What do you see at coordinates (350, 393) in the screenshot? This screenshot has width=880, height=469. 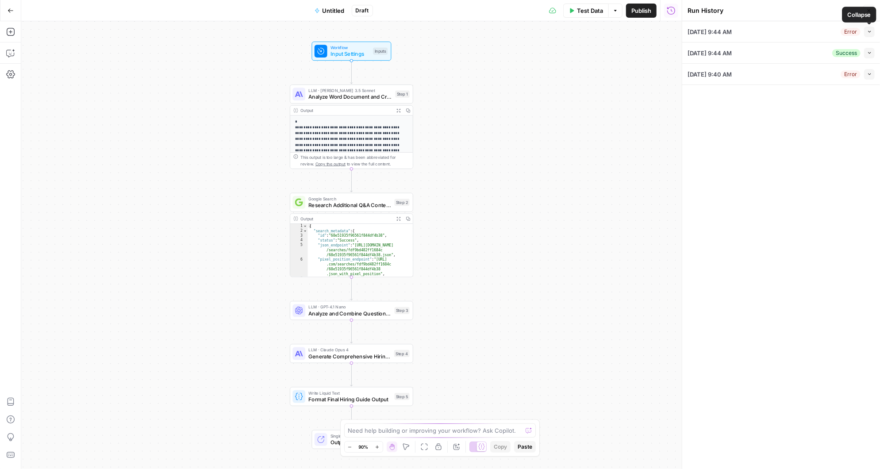 I see `span: Write Liquid Text` at bounding box center [350, 393].